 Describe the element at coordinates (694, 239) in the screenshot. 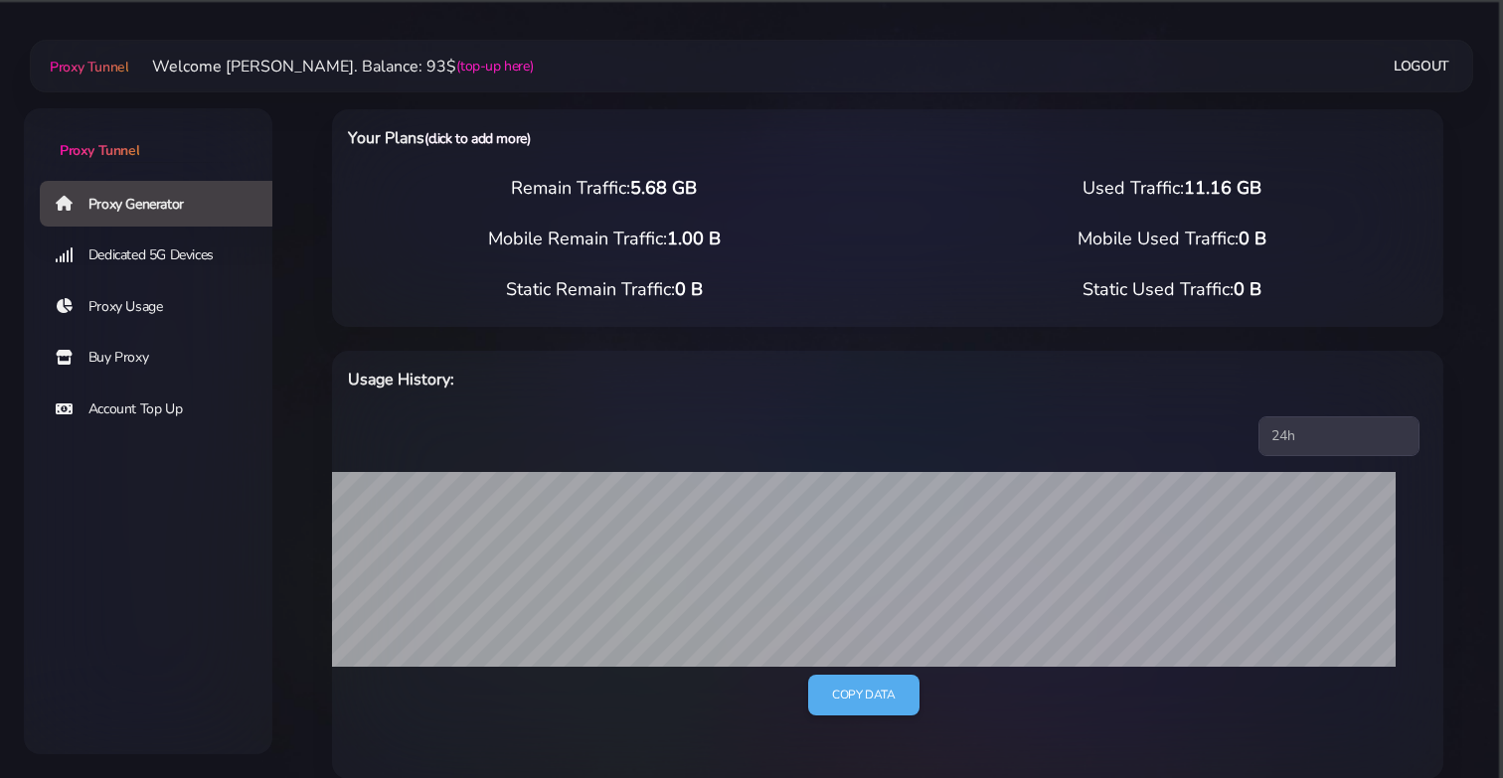

I see `span: 1.00 B` at that location.